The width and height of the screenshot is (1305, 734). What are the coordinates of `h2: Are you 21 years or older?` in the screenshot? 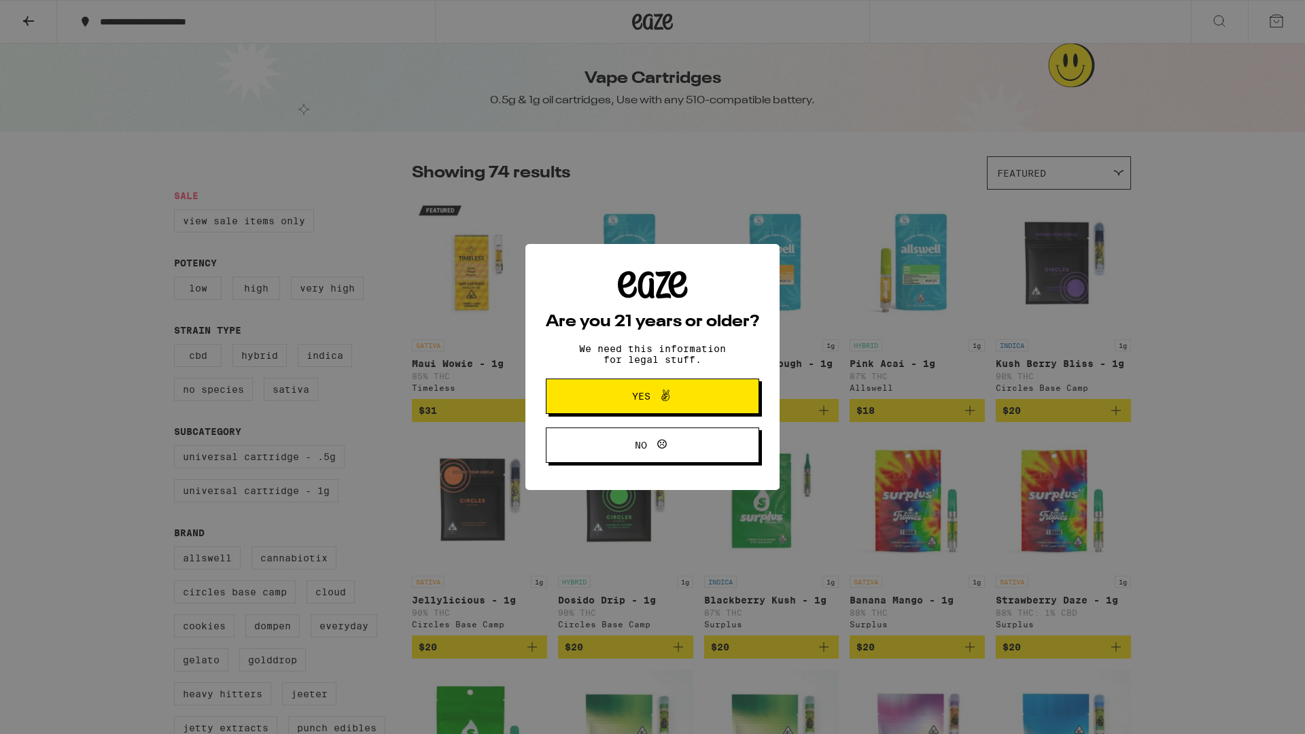 It's located at (652, 322).